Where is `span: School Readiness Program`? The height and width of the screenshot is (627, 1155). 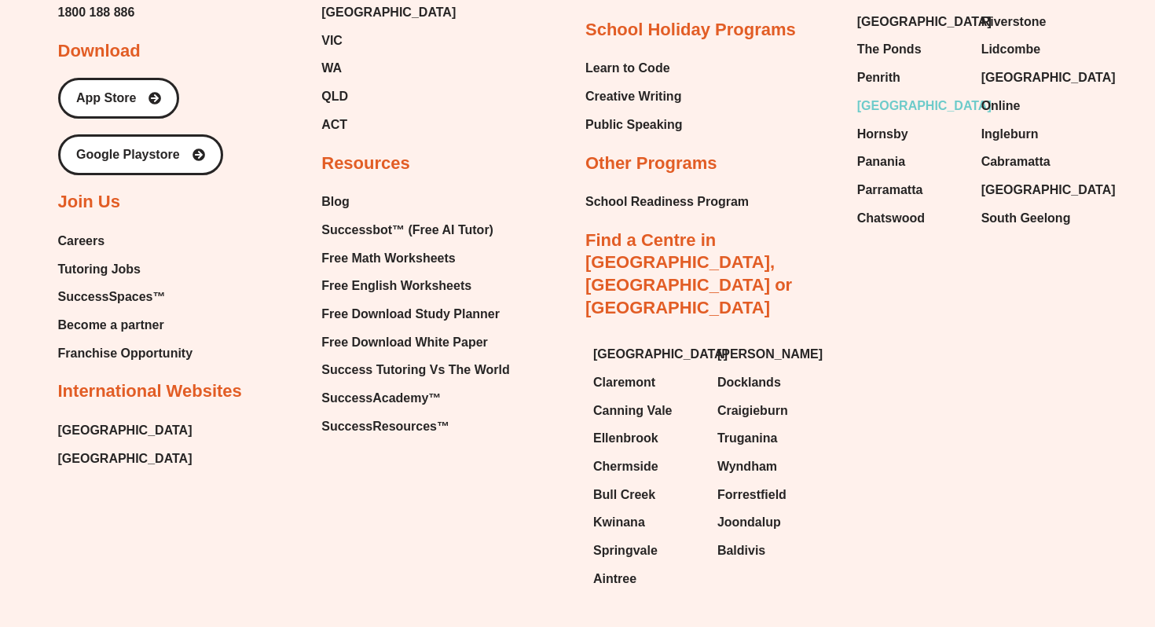 span: School Readiness Program is located at coordinates (667, 202).